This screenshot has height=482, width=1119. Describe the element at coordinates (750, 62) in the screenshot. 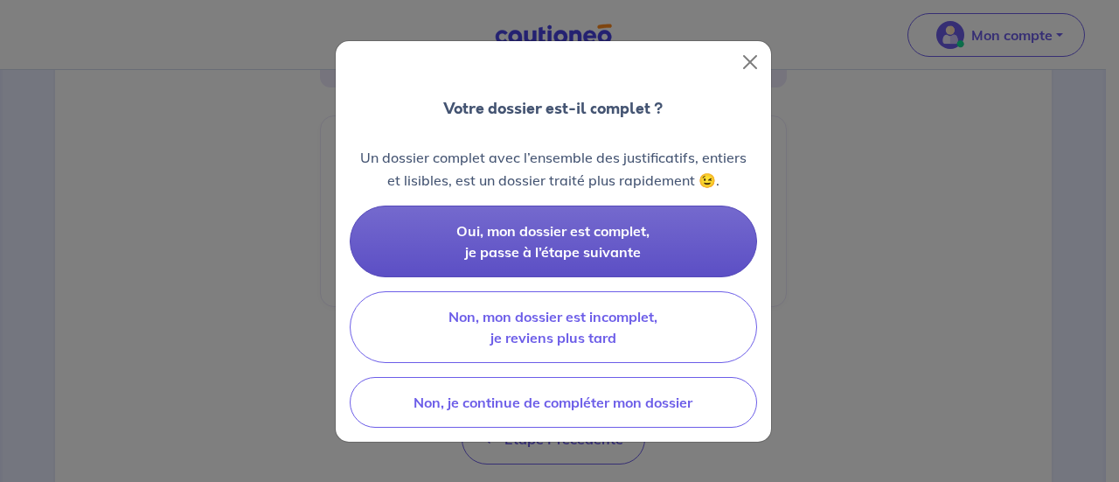

I see `button: Close` at that location.